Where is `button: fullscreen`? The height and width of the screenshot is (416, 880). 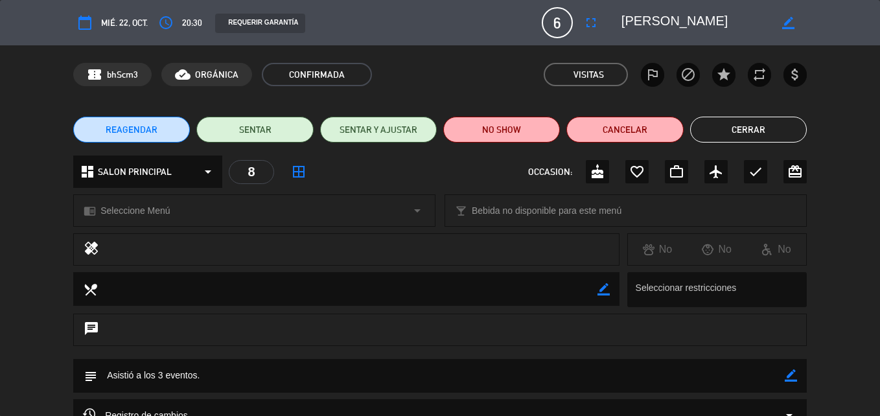 button: fullscreen is located at coordinates (591, 23).